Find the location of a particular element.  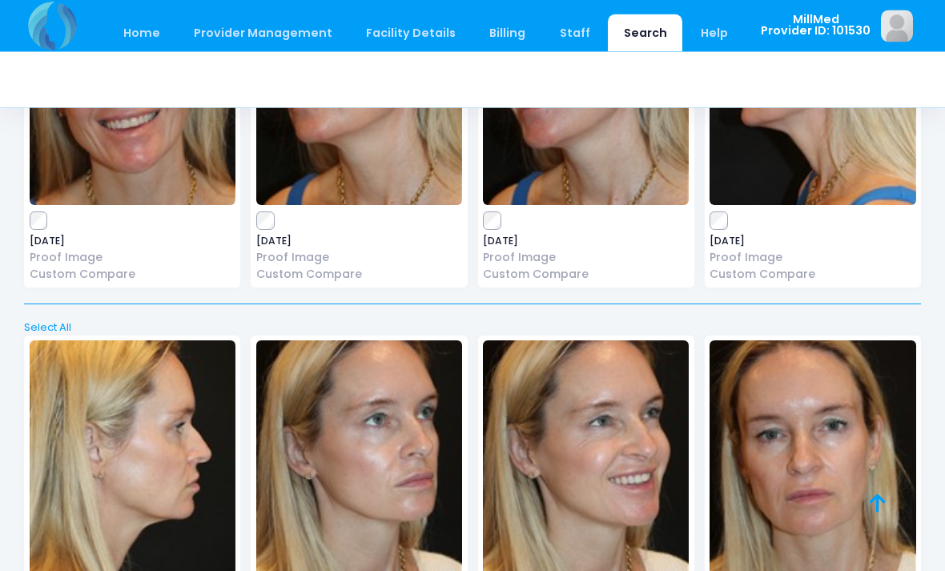

span: MillMed Provider ID: 101530 is located at coordinates (816, 25).